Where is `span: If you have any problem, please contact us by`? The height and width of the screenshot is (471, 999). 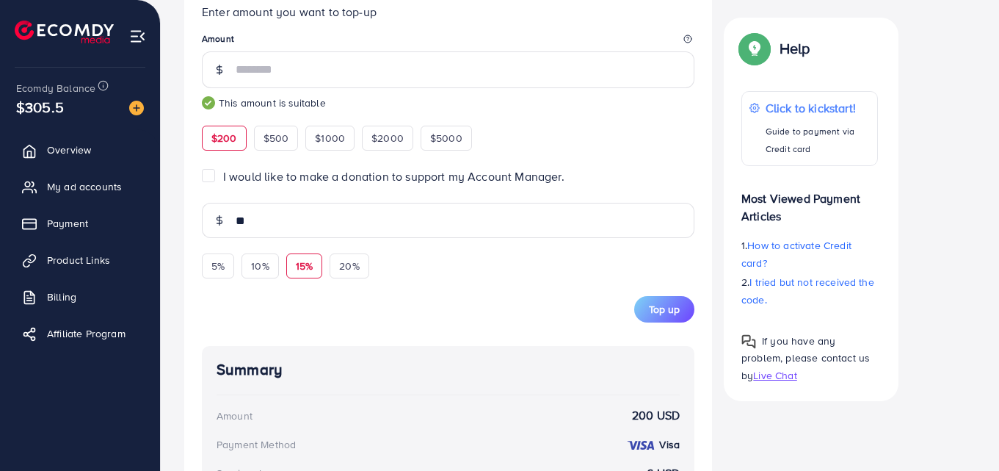 span: If you have any problem, please contact us by is located at coordinates (805, 358).